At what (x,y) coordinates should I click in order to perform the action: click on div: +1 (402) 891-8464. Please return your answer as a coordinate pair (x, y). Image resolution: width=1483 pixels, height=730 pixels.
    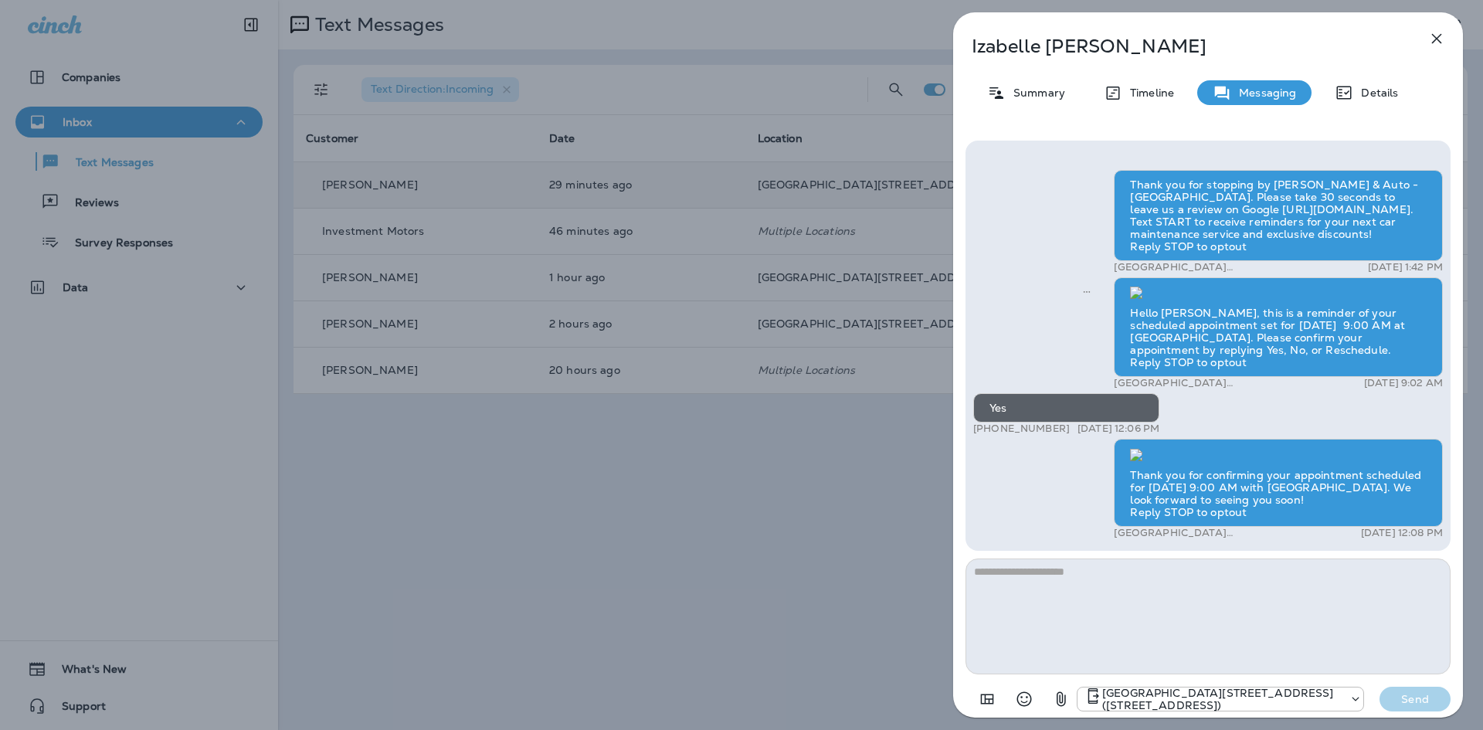
    Looking at the image, I should click on (1220, 699).